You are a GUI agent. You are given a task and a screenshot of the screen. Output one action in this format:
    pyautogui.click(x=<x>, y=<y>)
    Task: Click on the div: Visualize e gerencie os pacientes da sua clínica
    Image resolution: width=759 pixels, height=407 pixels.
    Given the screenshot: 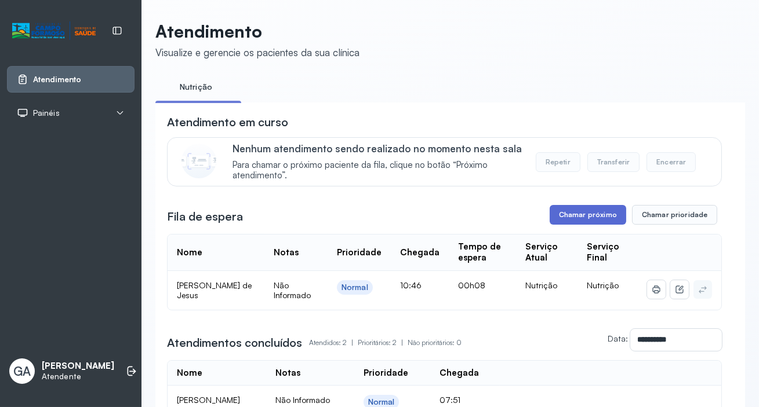 What is the action you would take?
    pyautogui.click(x=257, y=52)
    